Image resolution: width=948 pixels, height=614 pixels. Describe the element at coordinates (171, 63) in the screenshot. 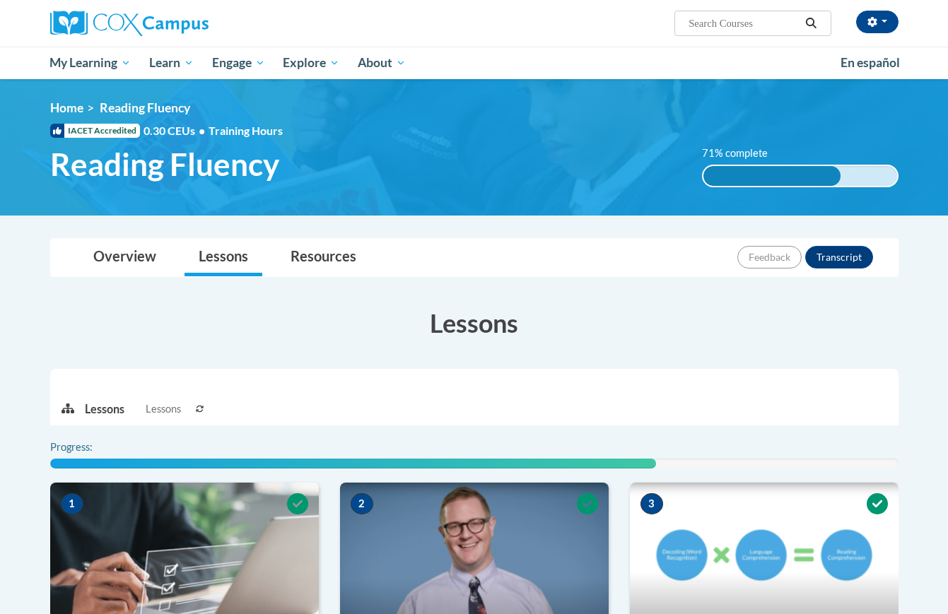

I see `span: Learn` at that location.